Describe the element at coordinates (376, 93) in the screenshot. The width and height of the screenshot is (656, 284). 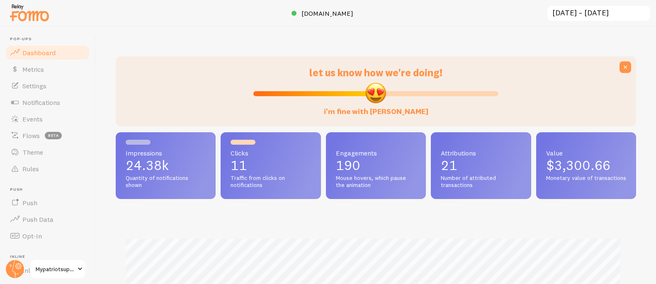
I see `img: emoji.png` at that location.